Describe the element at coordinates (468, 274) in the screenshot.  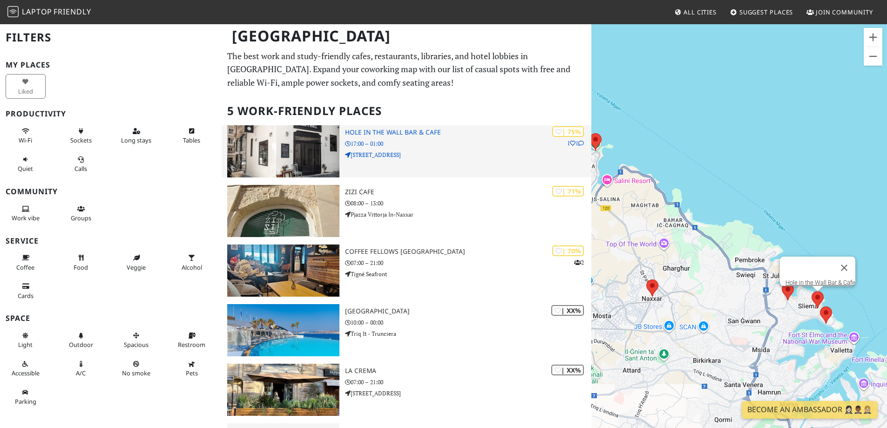
I see `p: Tigné Seafront` at that location.